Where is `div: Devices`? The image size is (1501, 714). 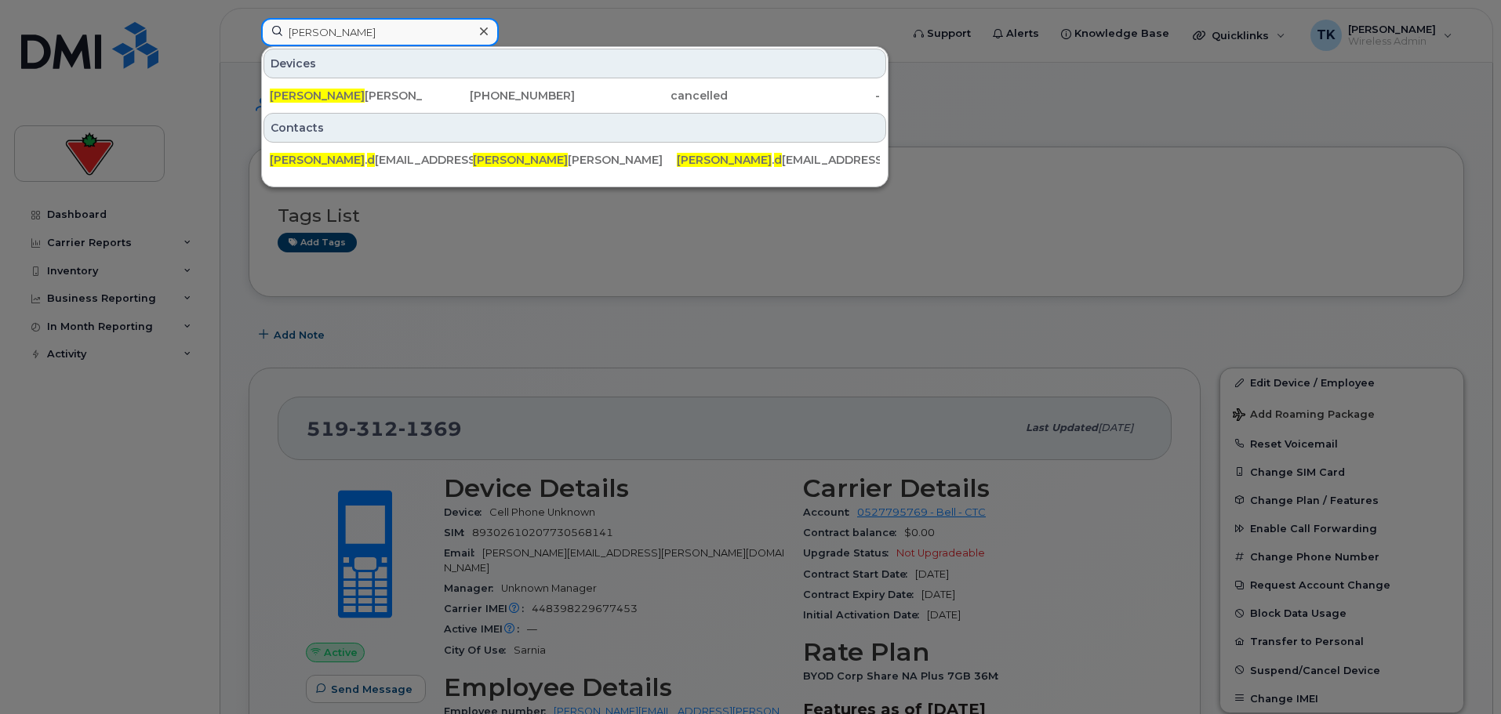 div: Devices is located at coordinates (575, 64).